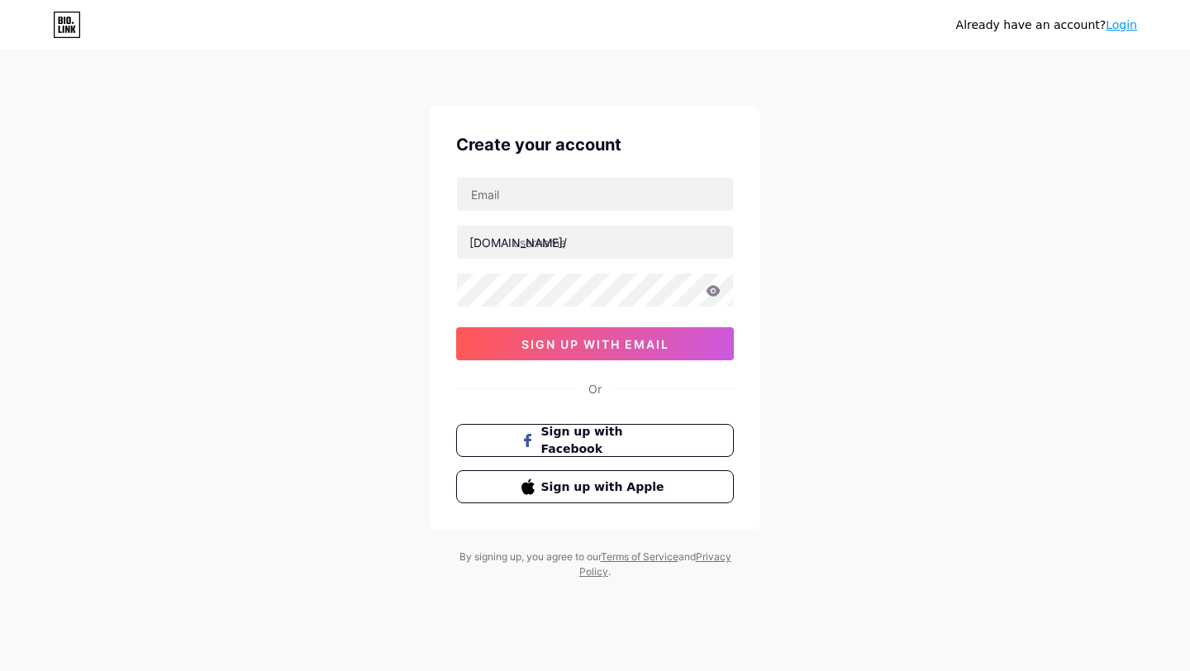 The image size is (1190, 671). What do you see at coordinates (595, 242) in the screenshot?
I see `input: username` at bounding box center [595, 242].